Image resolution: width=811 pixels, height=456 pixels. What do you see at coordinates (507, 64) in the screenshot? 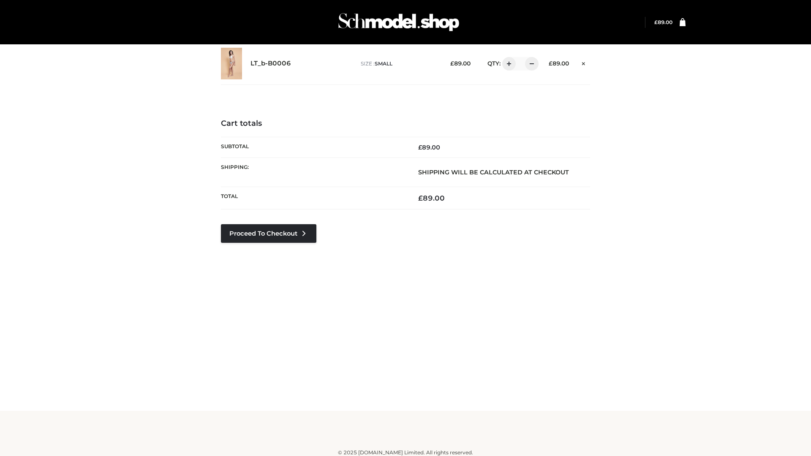
I see `div: QTY:` at bounding box center [507, 64].